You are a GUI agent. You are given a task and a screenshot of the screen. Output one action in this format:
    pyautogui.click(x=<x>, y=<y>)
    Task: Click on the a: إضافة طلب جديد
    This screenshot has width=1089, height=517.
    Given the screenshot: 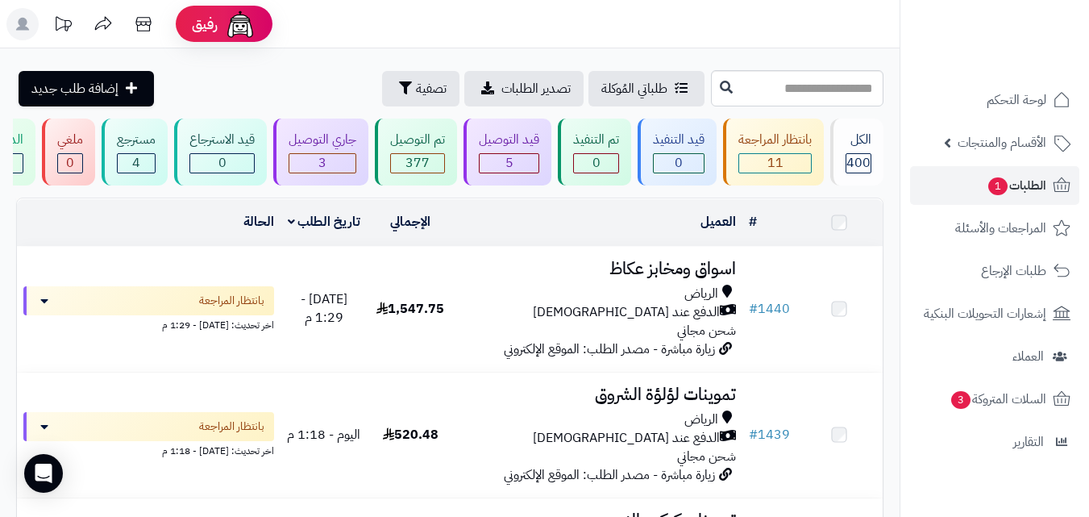 What is the action you would take?
    pyautogui.click(x=86, y=89)
    